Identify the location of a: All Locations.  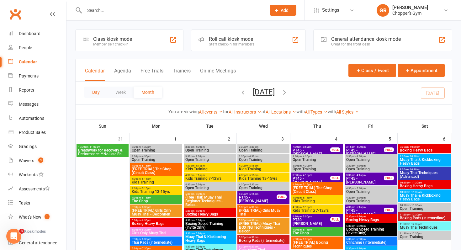
(281, 112).